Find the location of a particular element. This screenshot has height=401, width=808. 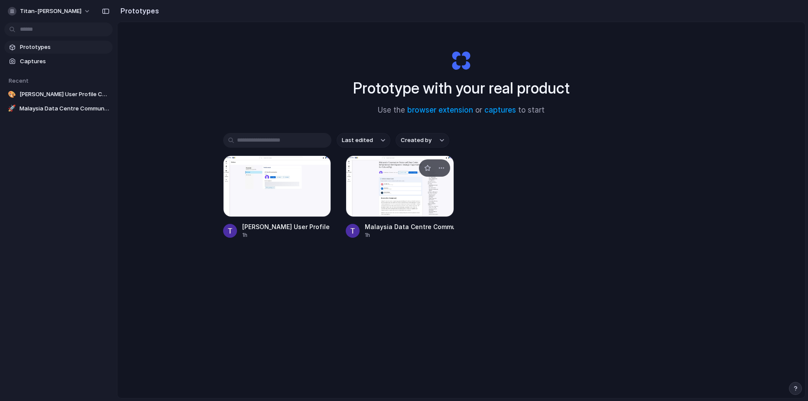

span: Recent is located at coordinates (19, 81).